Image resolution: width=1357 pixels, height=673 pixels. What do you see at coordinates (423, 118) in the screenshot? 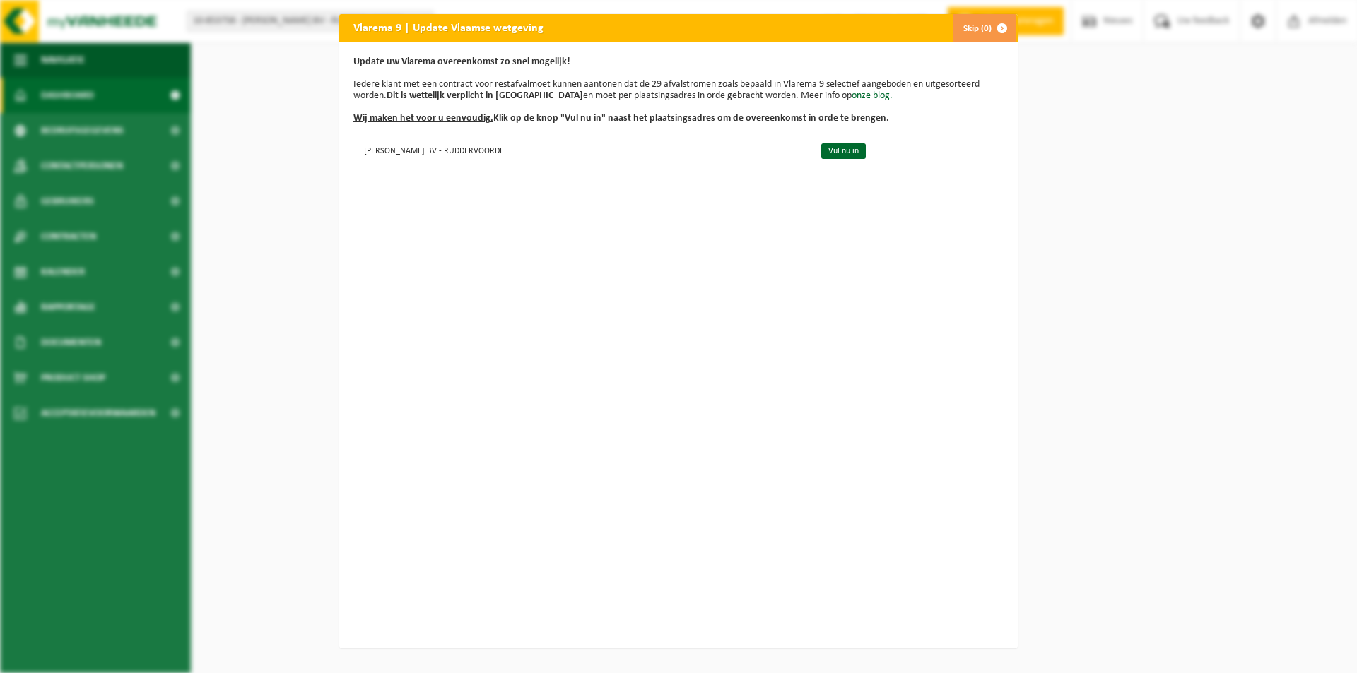
I see `u: Wij maken het voor u eenvoudig.` at bounding box center [423, 118].